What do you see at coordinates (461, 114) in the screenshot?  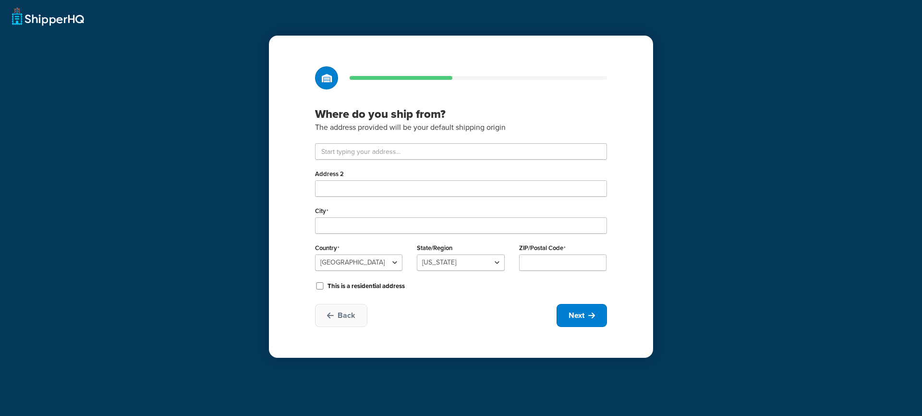 I see `h3: Where do you ship from?` at bounding box center [461, 114].